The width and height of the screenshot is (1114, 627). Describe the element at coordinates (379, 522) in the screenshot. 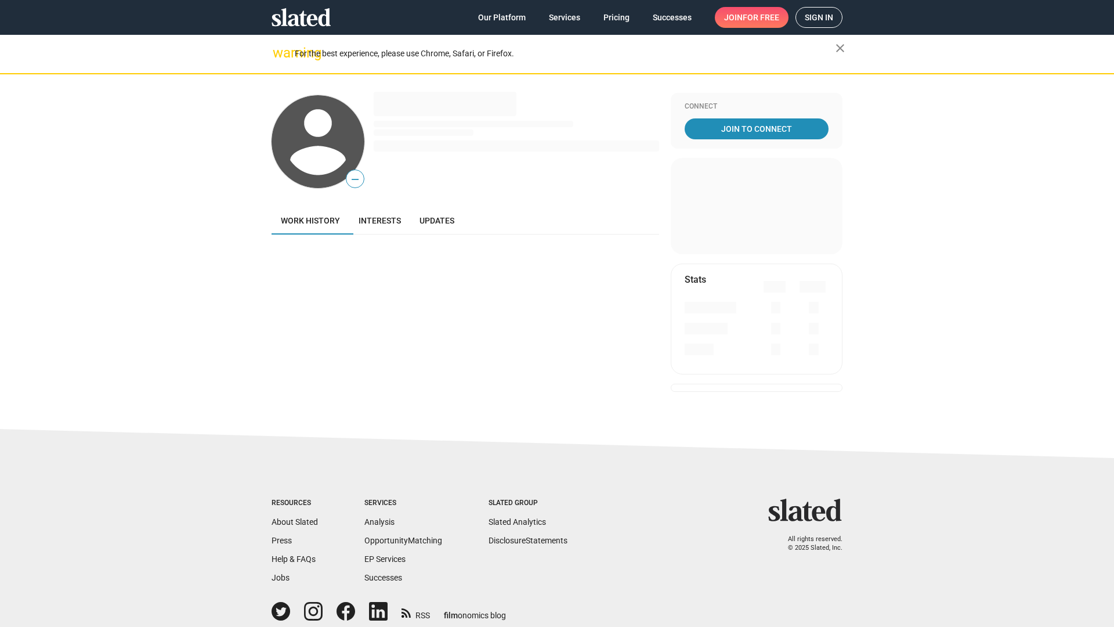

I see `a: Analysis` at that location.